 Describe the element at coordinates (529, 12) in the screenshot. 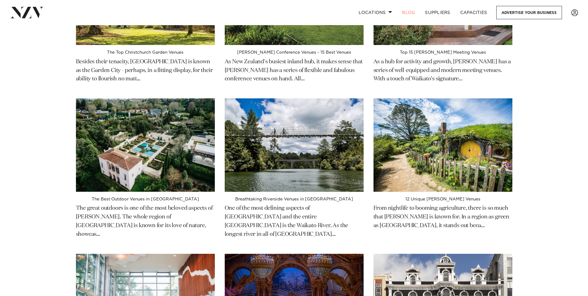

I see `a: Advertise your business` at that location.